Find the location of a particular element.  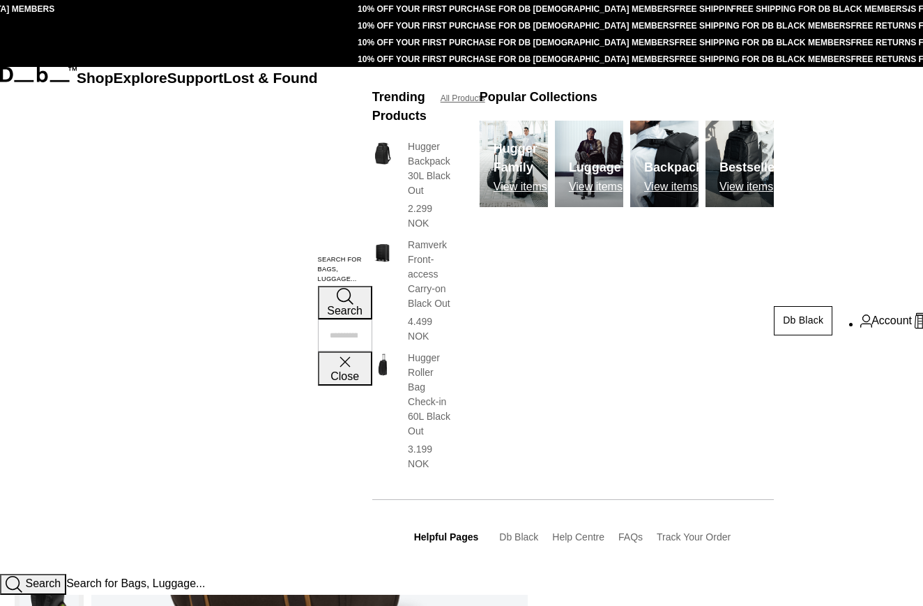

h3: Bestsellers is located at coordinates (753, 167).